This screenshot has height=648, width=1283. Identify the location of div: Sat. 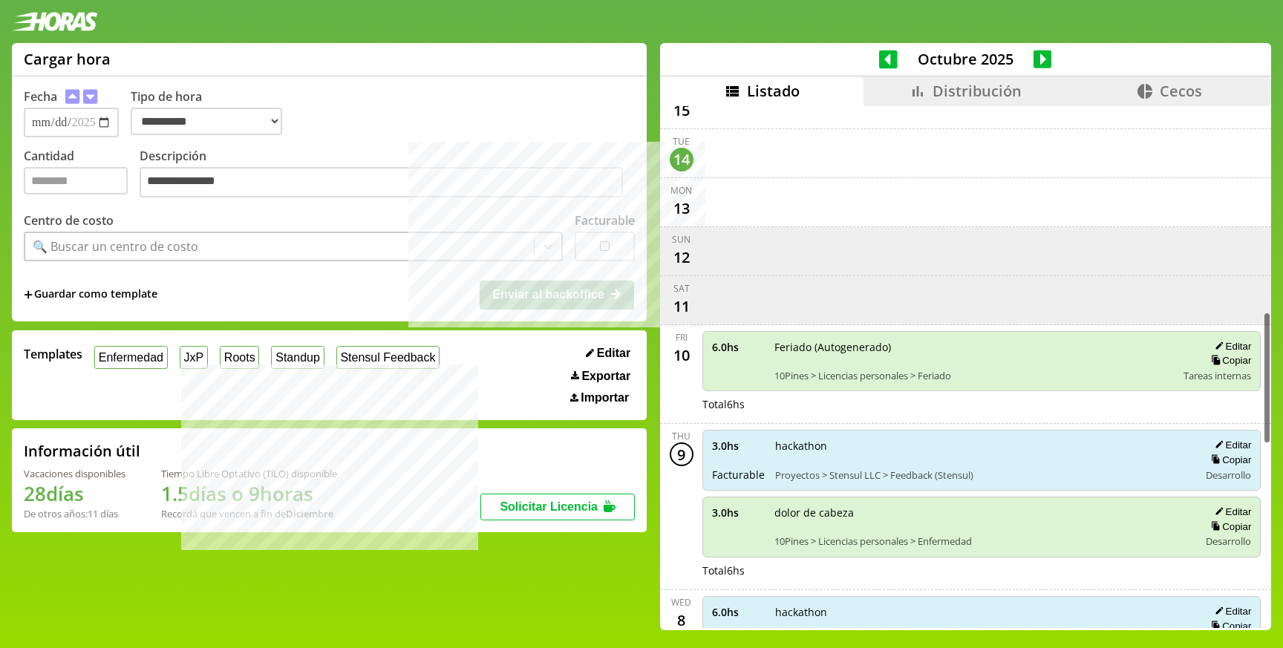
(681, 288).